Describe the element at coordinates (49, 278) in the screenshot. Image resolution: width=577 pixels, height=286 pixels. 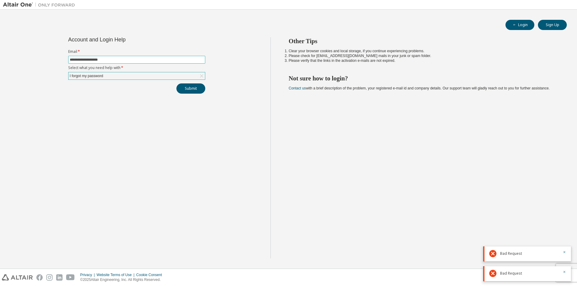
I see `img: instagram.svg` at that location.